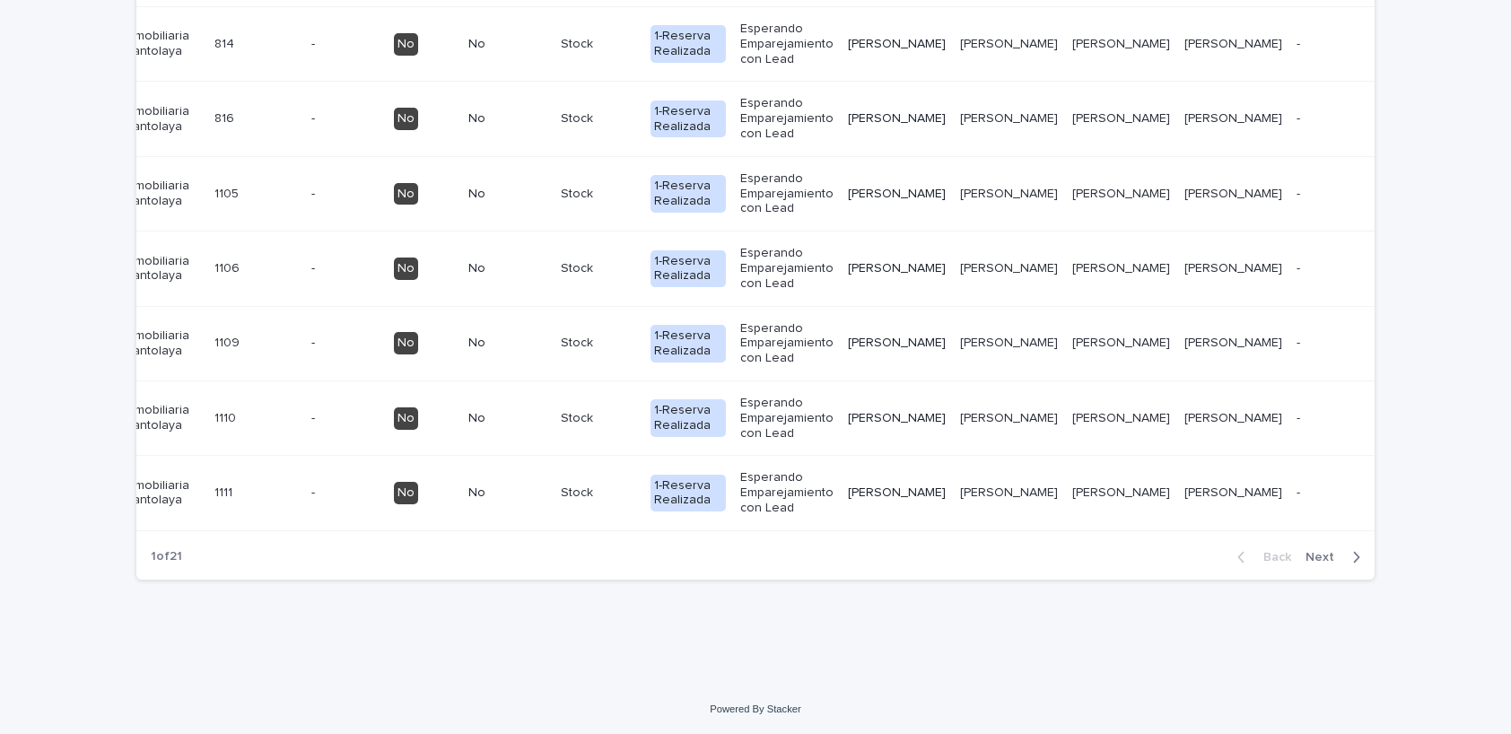 The image size is (1511, 734). What do you see at coordinates (166, 556) in the screenshot?
I see `p: 1 of 21` at bounding box center [166, 556].